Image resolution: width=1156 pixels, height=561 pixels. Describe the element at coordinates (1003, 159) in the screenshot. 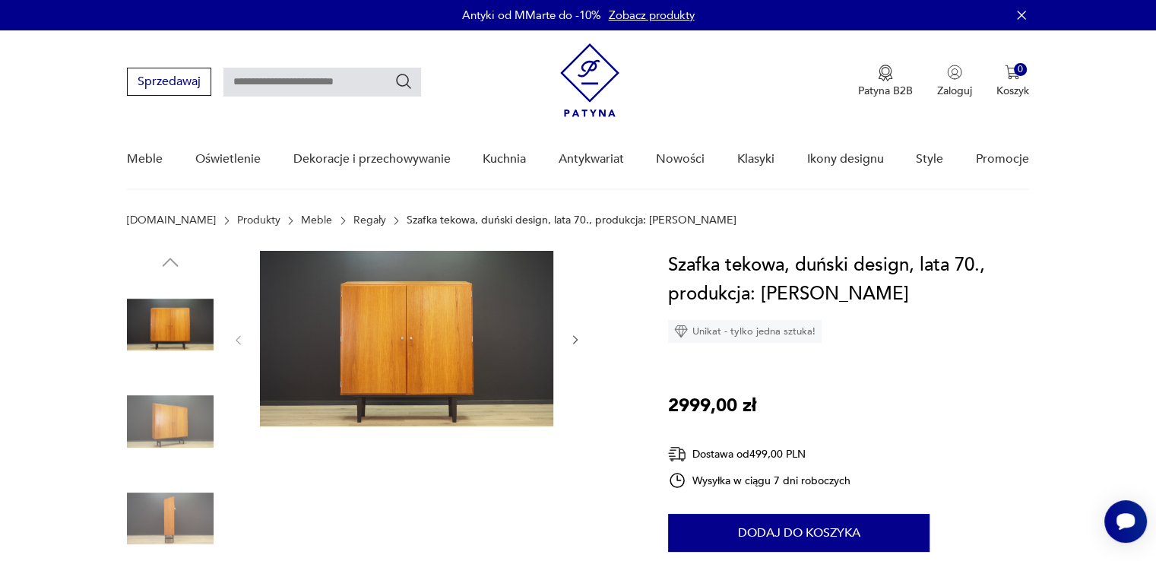

I see `a: Promocje` at that location.